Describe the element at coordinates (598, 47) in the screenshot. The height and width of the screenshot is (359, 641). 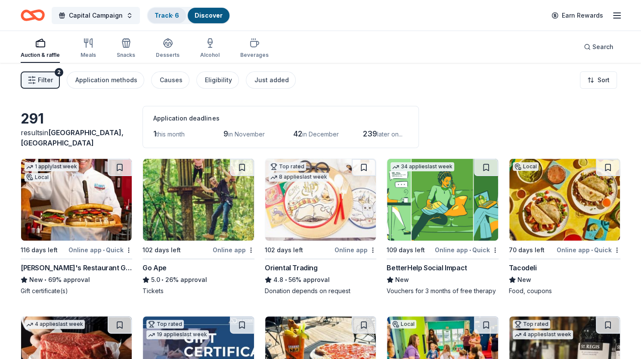
I see `button: Search` at that location.